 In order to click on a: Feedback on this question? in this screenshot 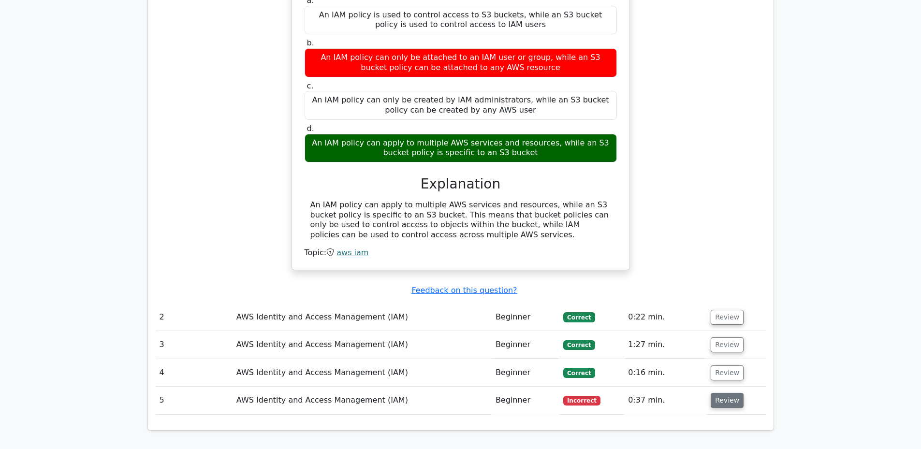, I will do `click(464, 290)`.